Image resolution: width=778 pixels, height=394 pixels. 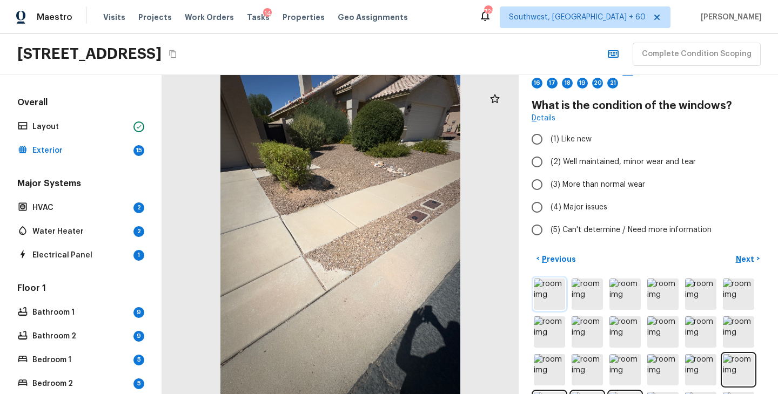 I want to click on h5: Major Systems, so click(x=80, y=185).